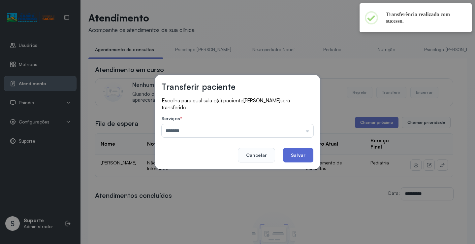 This screenshot has height=244, width=475. What do you see at coordinates (424, 18) in the screenshot?
I see `h2: Transferência realizada com sucesso.` at bounding box center [424, 18].